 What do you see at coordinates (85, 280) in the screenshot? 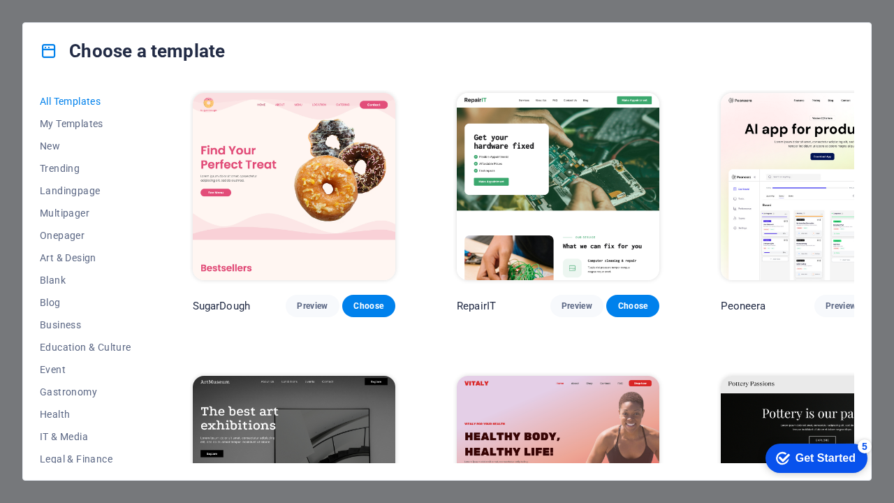
I see `span: Blank` at bounding box center [85, 280].